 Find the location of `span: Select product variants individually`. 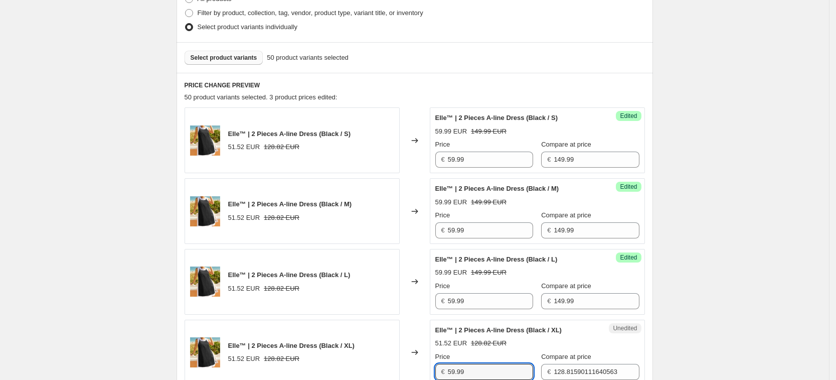

span: Select product variants individually is located at coordinates (247, 27).